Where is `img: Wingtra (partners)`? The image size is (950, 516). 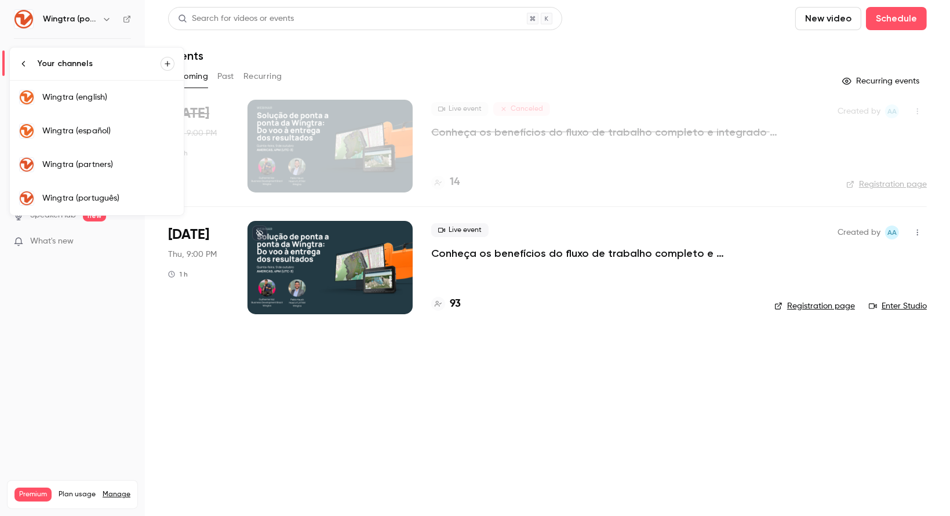 img: Wingtra (partners) is located at coordinates (27, 165).